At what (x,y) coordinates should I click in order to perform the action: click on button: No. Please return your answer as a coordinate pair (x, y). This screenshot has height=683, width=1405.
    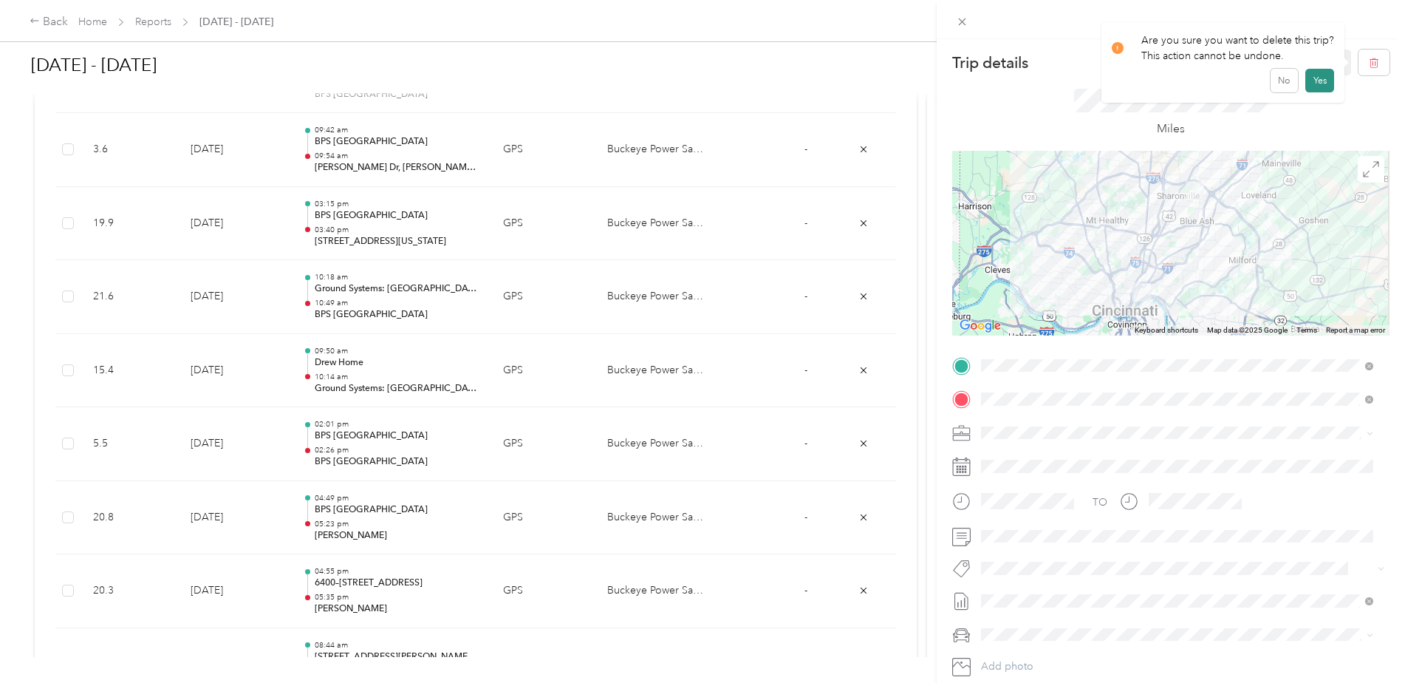
    Looking at the image, I should click on (1284, 81).